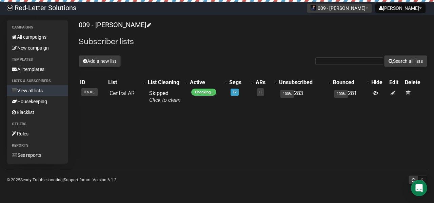 The width and height of the screenshot is (434, 203). What do you see at coordinates (37, 145) in the screenshot?
I see `li: Reports` at bounding box center [37, 145].